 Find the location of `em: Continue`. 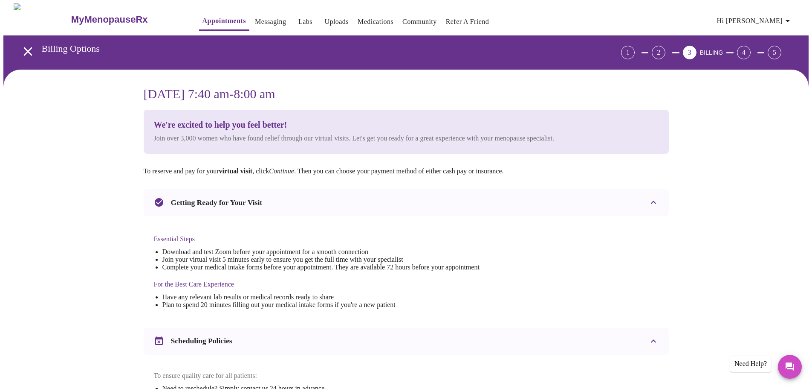

em: Continue is located at coordinates (281, 171).